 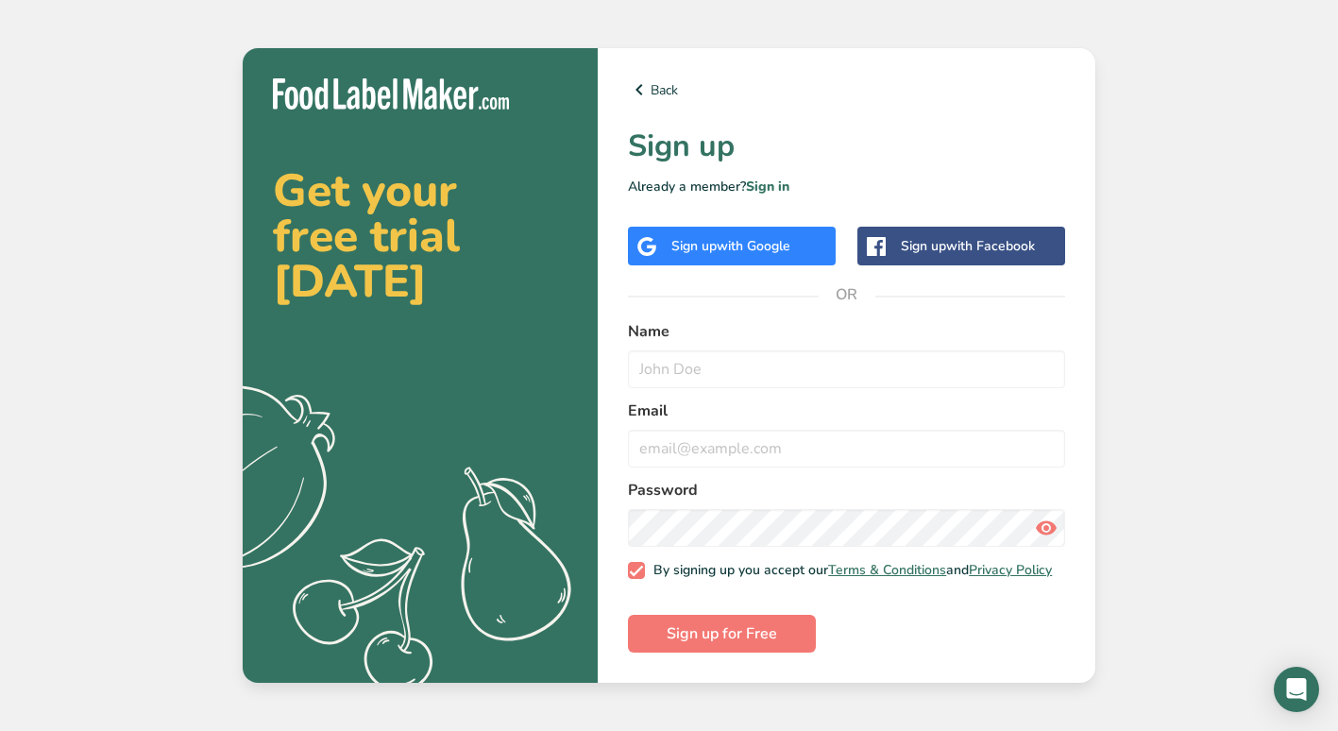 What do you see at coordinates (846, 186) in the screenshot?
I see `p: Already a member?` at bounding box center [846, 186].